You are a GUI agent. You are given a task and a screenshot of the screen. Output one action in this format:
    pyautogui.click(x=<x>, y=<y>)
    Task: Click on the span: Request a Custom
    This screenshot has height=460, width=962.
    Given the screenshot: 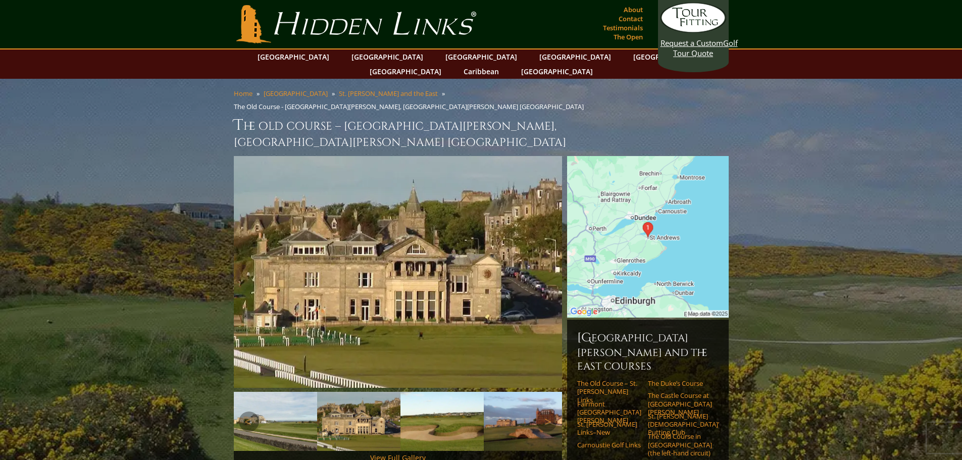 What is the action you would take?
    pyautogui.click(x=692, y=43)
    